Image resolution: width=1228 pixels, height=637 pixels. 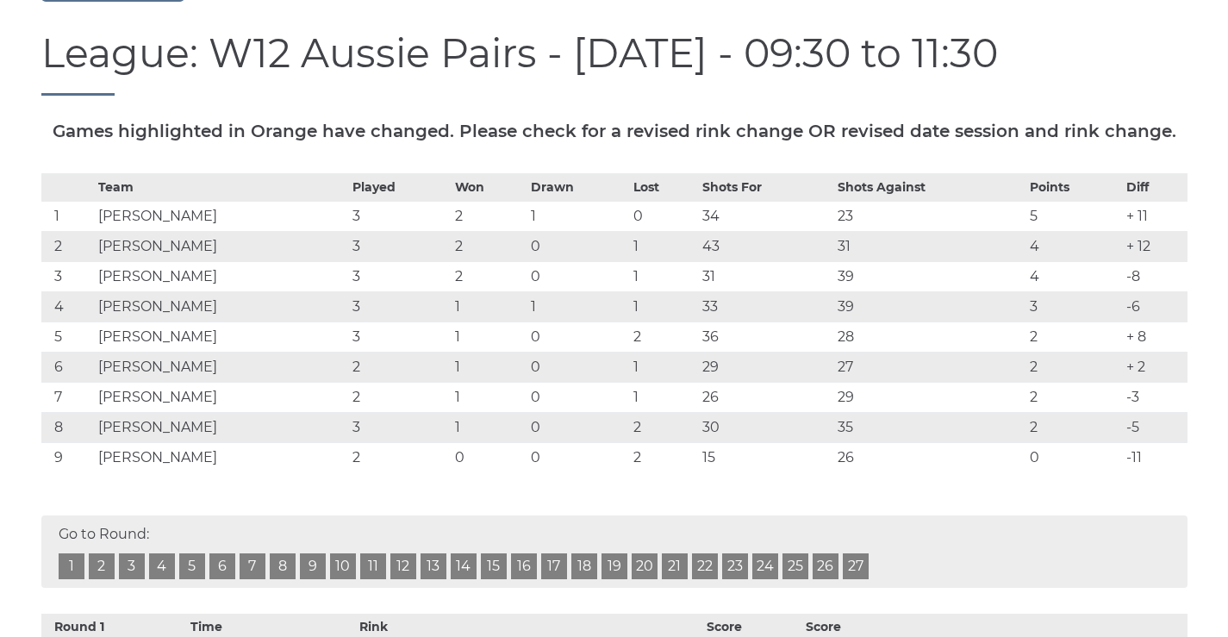 I want to click on th: Won, so click(x=489, y=187).